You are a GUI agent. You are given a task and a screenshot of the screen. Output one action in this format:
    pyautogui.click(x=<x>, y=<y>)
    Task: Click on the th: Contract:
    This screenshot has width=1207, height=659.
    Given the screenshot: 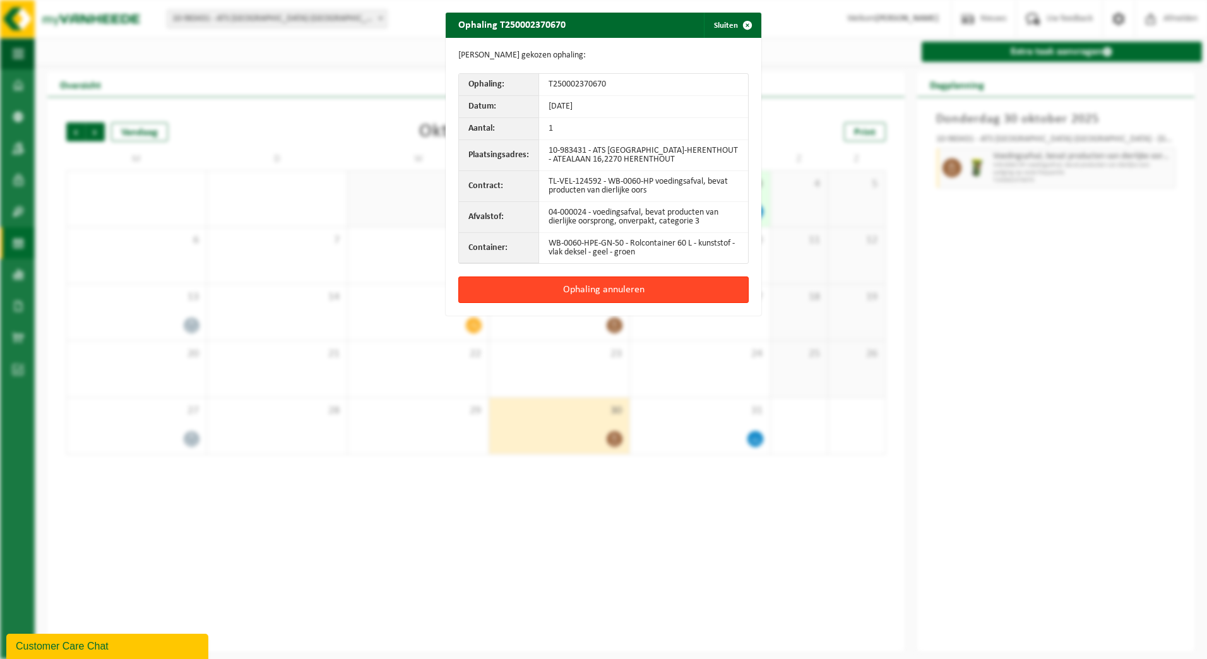 What is the action you would take?
    pyautogui.click(x=499, y=186)
    